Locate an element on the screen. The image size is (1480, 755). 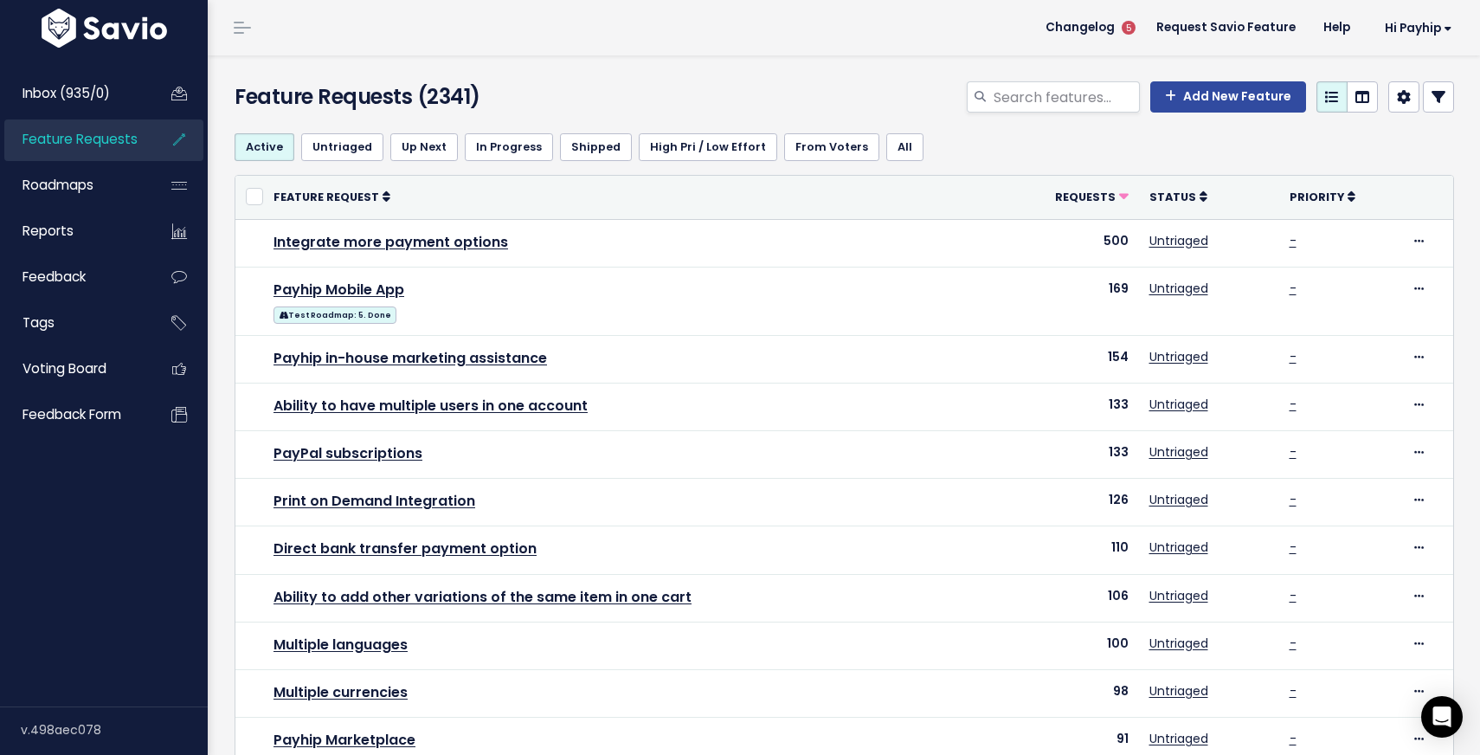
span: Changelog is located at coordinates (1080, 28).